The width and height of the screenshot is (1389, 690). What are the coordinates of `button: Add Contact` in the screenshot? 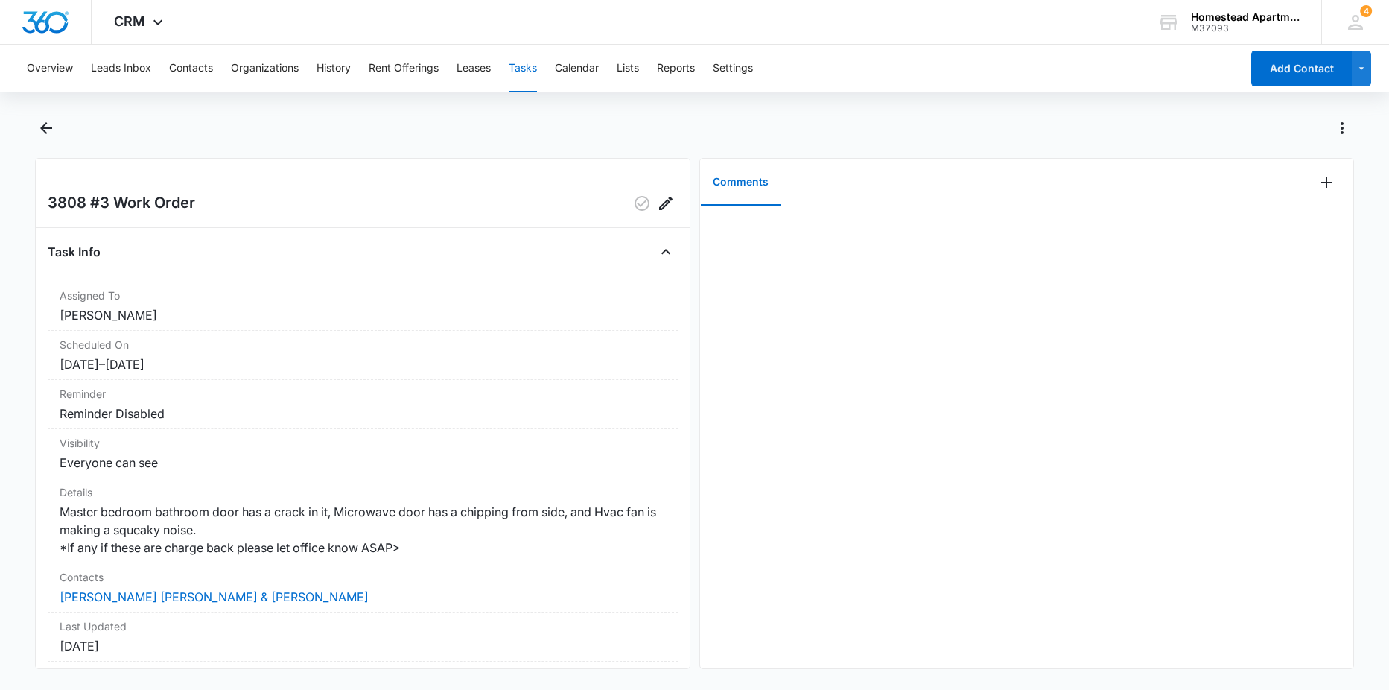 It's located at (1301, 69).